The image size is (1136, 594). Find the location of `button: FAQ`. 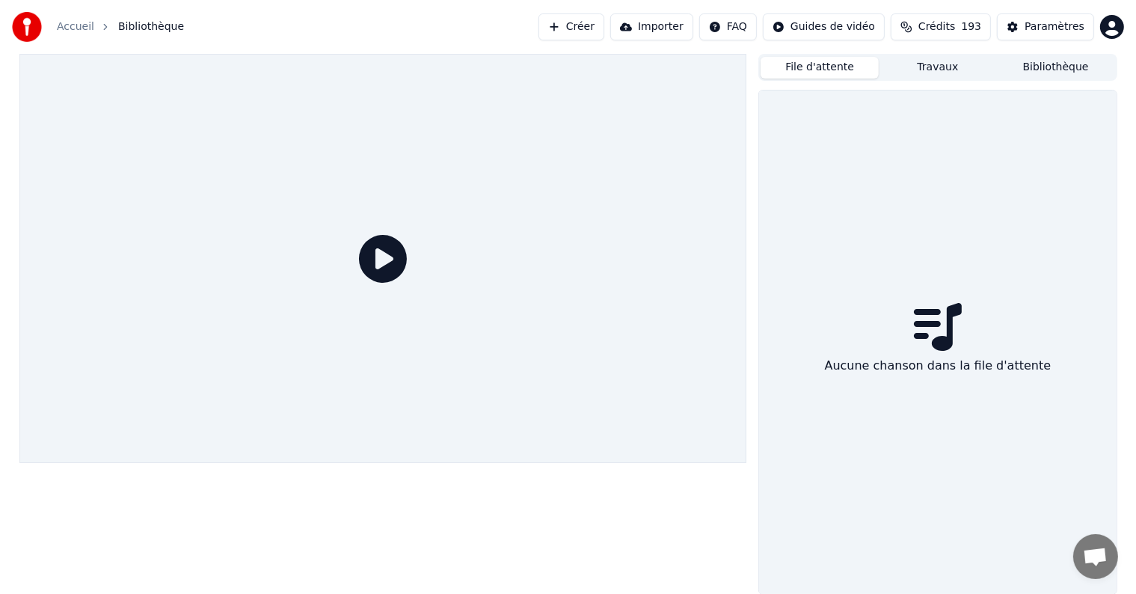

button: FAQ is located at coordinates (728, 27).